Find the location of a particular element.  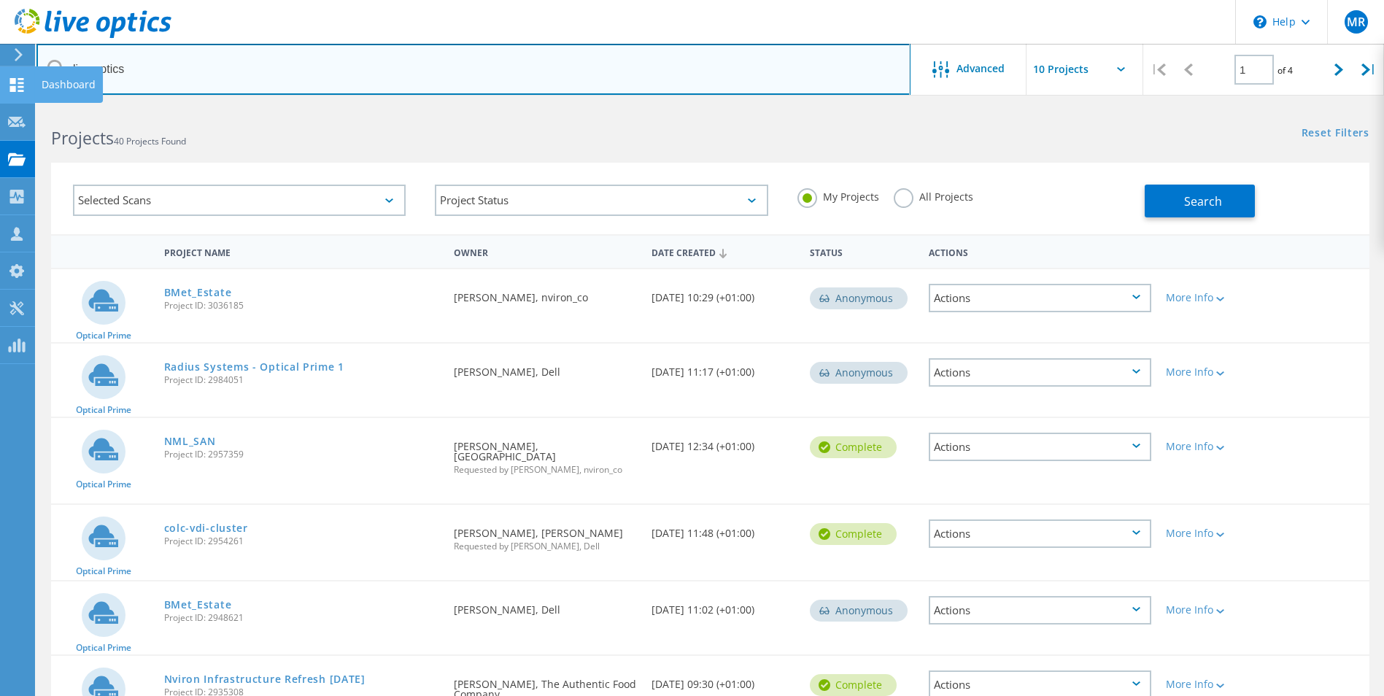

label: My Projects is located at coordinates (838, 195).